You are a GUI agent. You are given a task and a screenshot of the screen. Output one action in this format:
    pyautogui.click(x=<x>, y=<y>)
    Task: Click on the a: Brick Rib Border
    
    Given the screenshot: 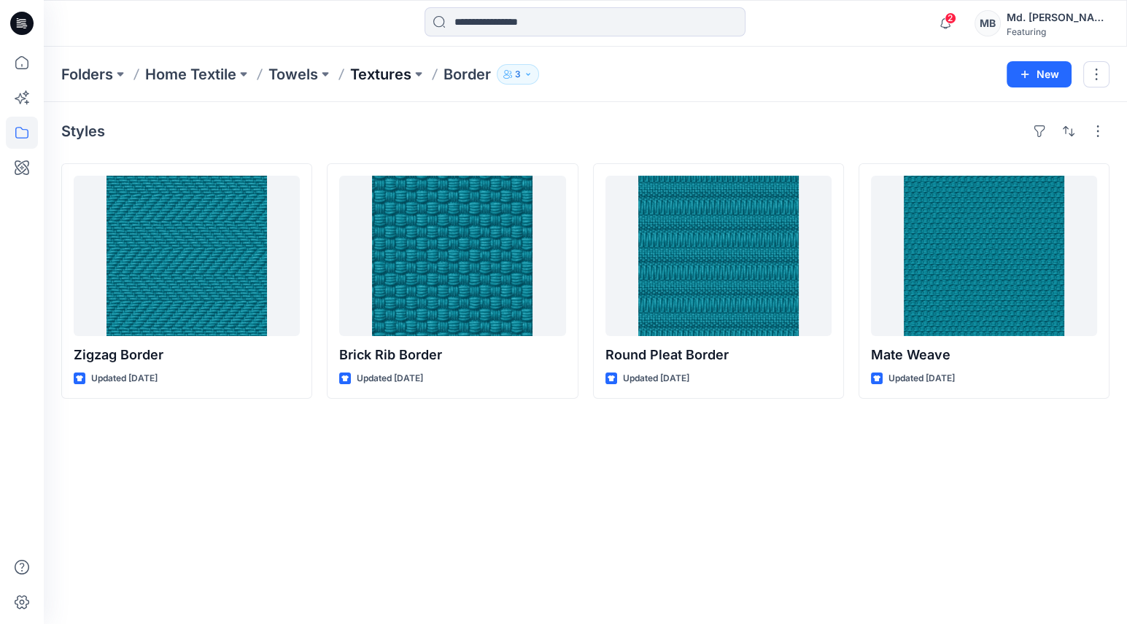 What is the action you would take?
    pyautogui.click(x=452, y=256)
    